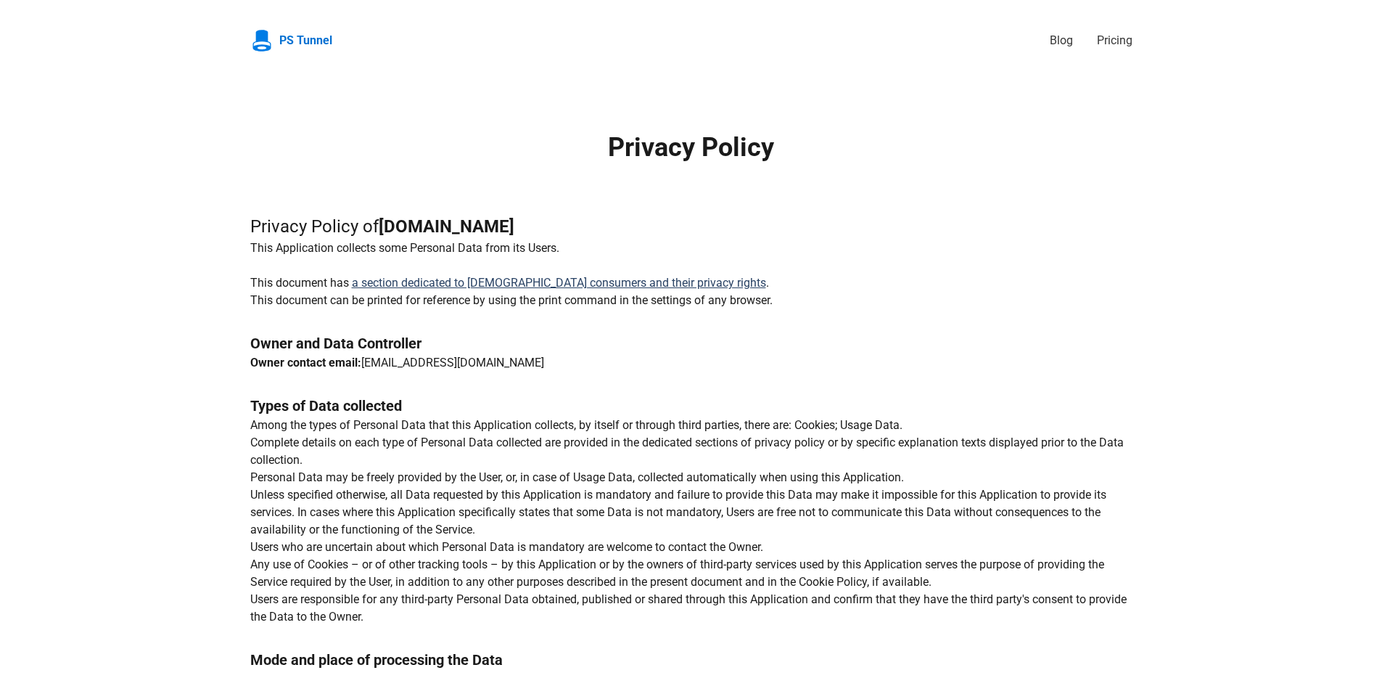  I want to click on p: Complete details on each type of Personal Data collected are provided in the dedicated sections o..., so click(691, 512).